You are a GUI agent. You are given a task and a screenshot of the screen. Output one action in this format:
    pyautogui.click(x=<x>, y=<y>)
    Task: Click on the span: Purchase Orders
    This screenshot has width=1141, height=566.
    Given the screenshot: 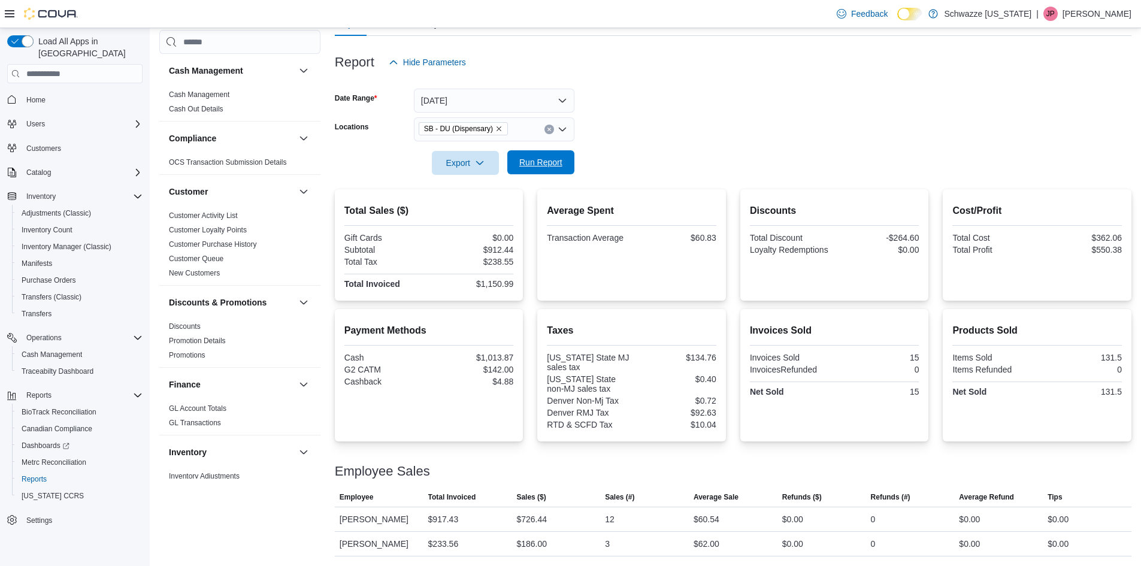 What is the action you would take?
    pyautogui.click(x=80, y=280)
    